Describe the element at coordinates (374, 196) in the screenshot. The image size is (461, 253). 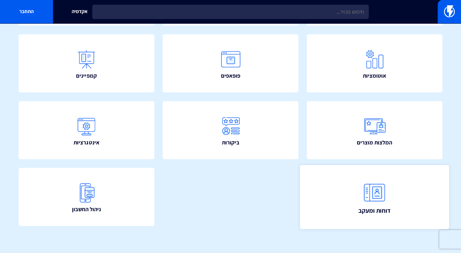
I see `a: דוחות ומעקב` at that location.